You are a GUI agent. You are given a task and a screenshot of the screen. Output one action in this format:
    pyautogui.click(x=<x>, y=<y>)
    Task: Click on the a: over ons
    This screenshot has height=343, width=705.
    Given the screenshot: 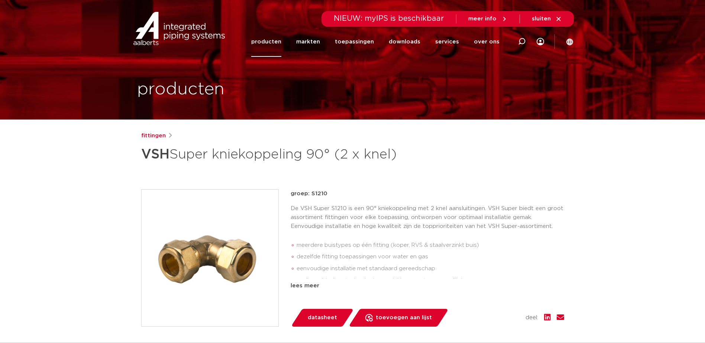 What is the action you would take?
    pyautogui.click(x=487, y=42)
    